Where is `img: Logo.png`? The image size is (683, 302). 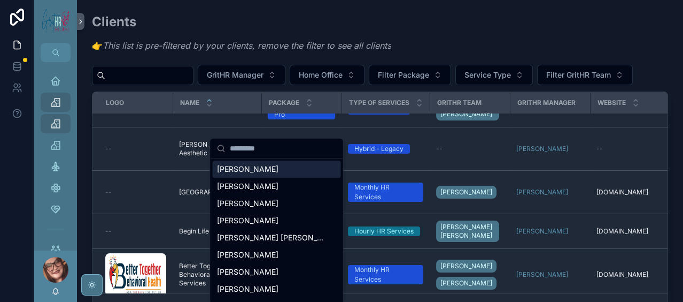 img: Logo.png is located at coordinates (136, 274).